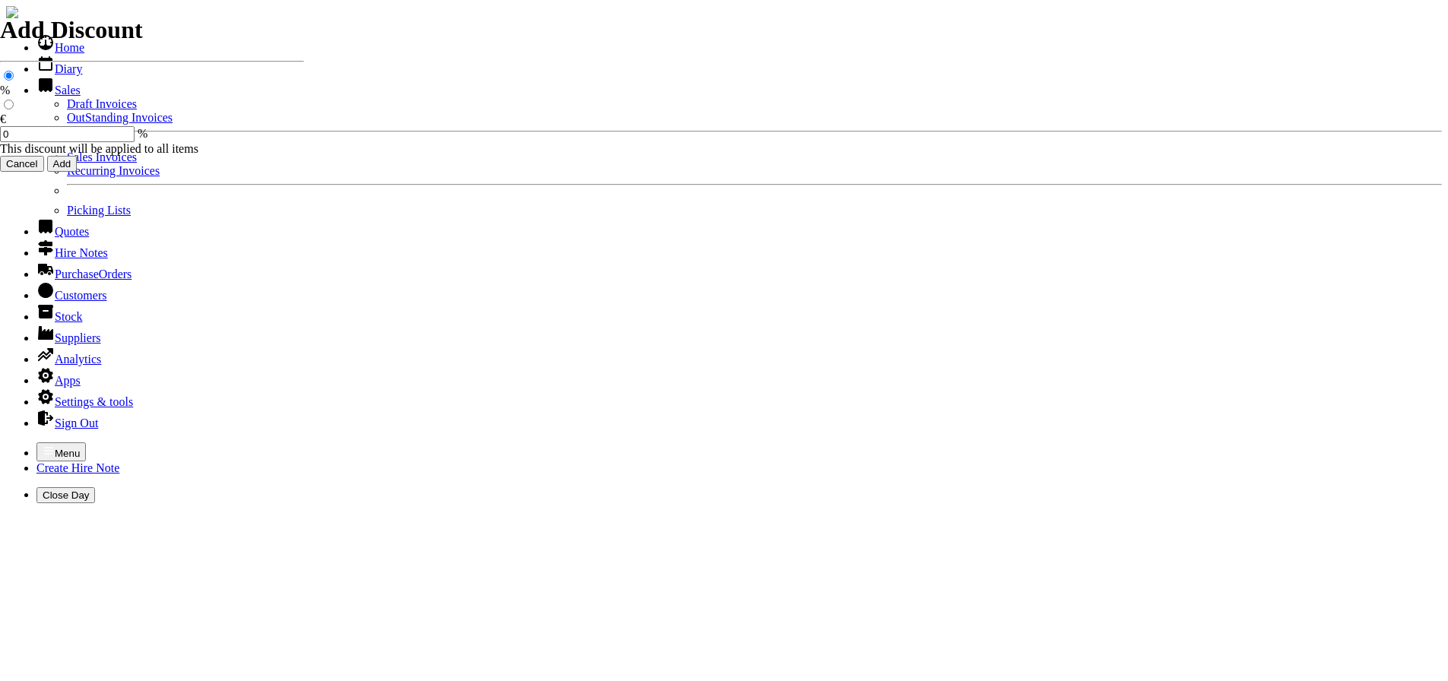 The width and height of the screenshot is (1448, 681). I want to click on a: Suppliers, so click(68, 338).